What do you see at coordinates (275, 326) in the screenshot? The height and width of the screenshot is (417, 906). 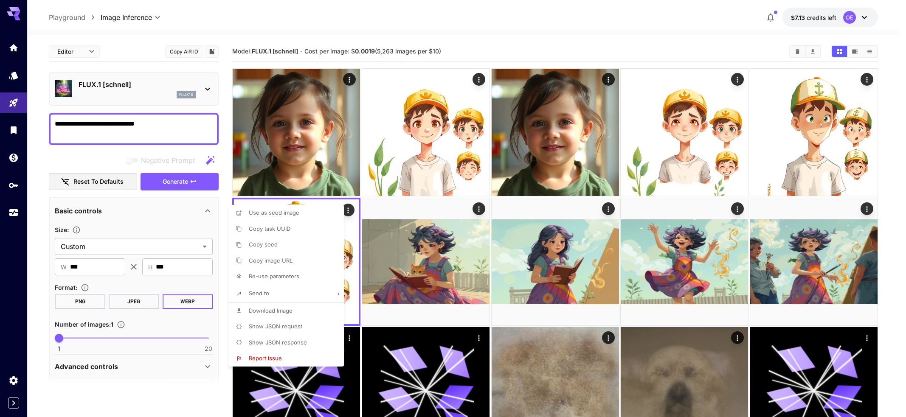 I see `span: Show JSON request` at bounding box center [275, 326].